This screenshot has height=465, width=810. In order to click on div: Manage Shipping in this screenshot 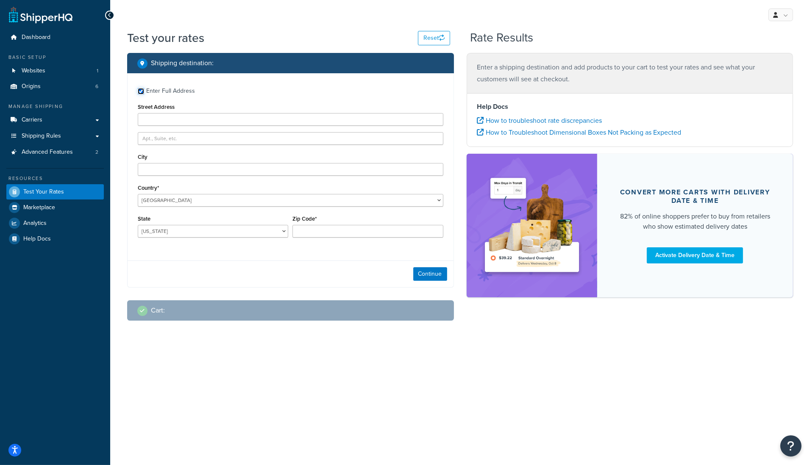, I will do `click(55, 106)`.